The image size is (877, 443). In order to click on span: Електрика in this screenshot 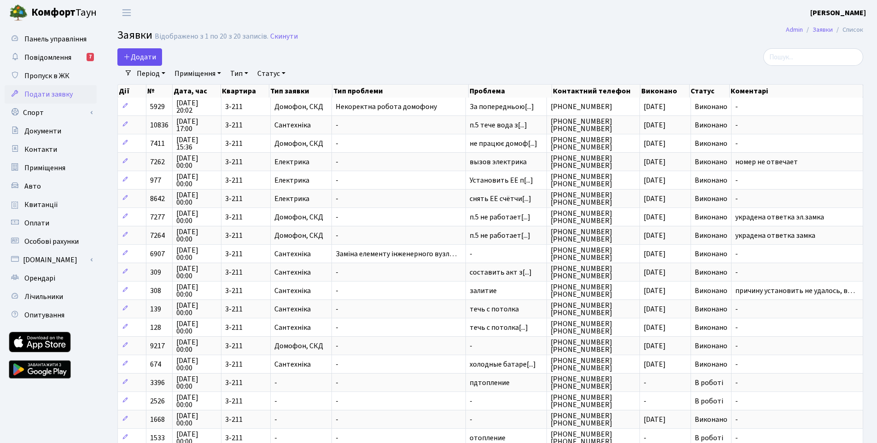, I will do `click(301, 162)`.